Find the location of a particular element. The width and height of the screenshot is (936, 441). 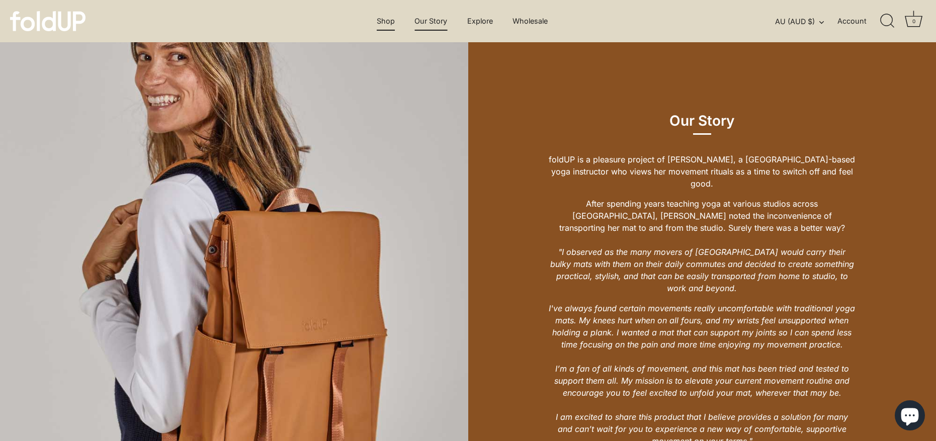

div: Primary navigation is located at coordinates (462, 21).